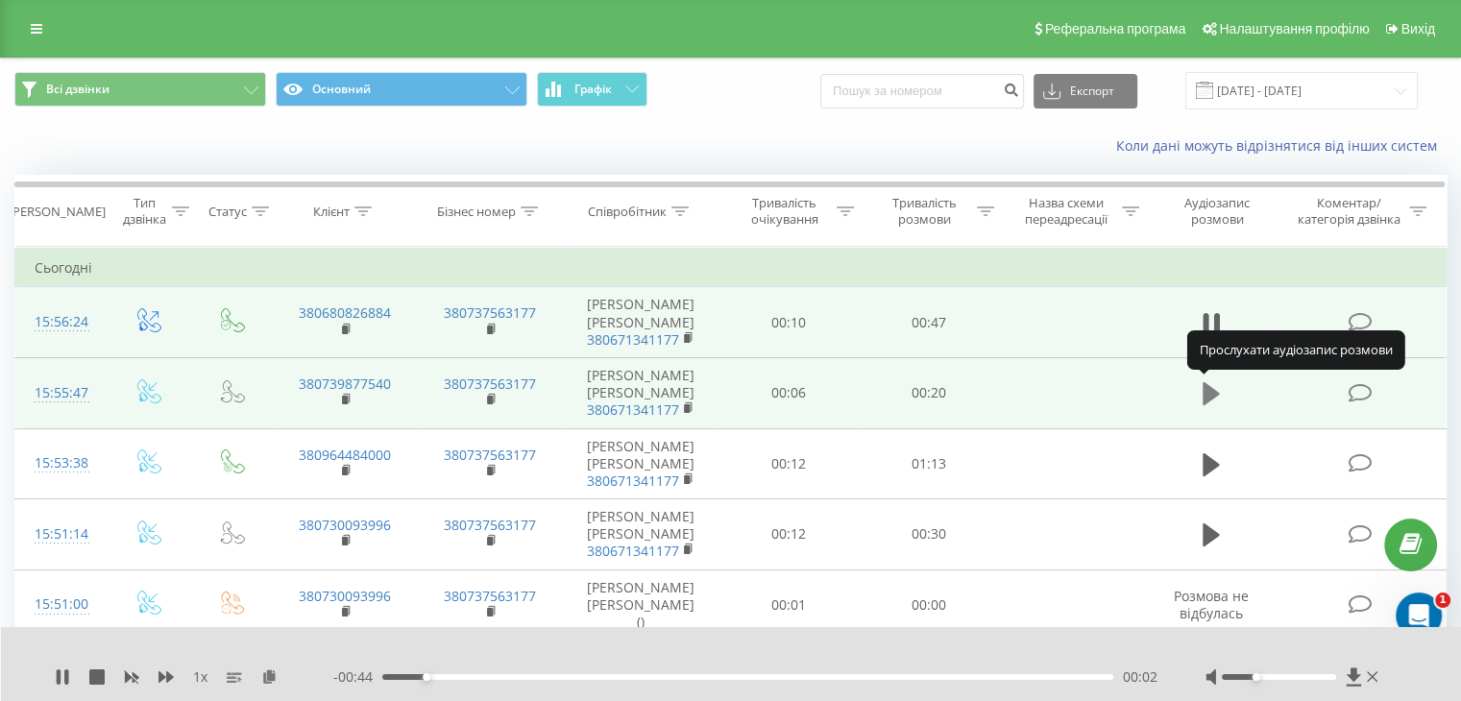 This screenshot has width=1461, height=701. Describe the element at coordinates (1348, 211) in the screenshot. I see `div: Коментар/категорія дзвінка` at that location.